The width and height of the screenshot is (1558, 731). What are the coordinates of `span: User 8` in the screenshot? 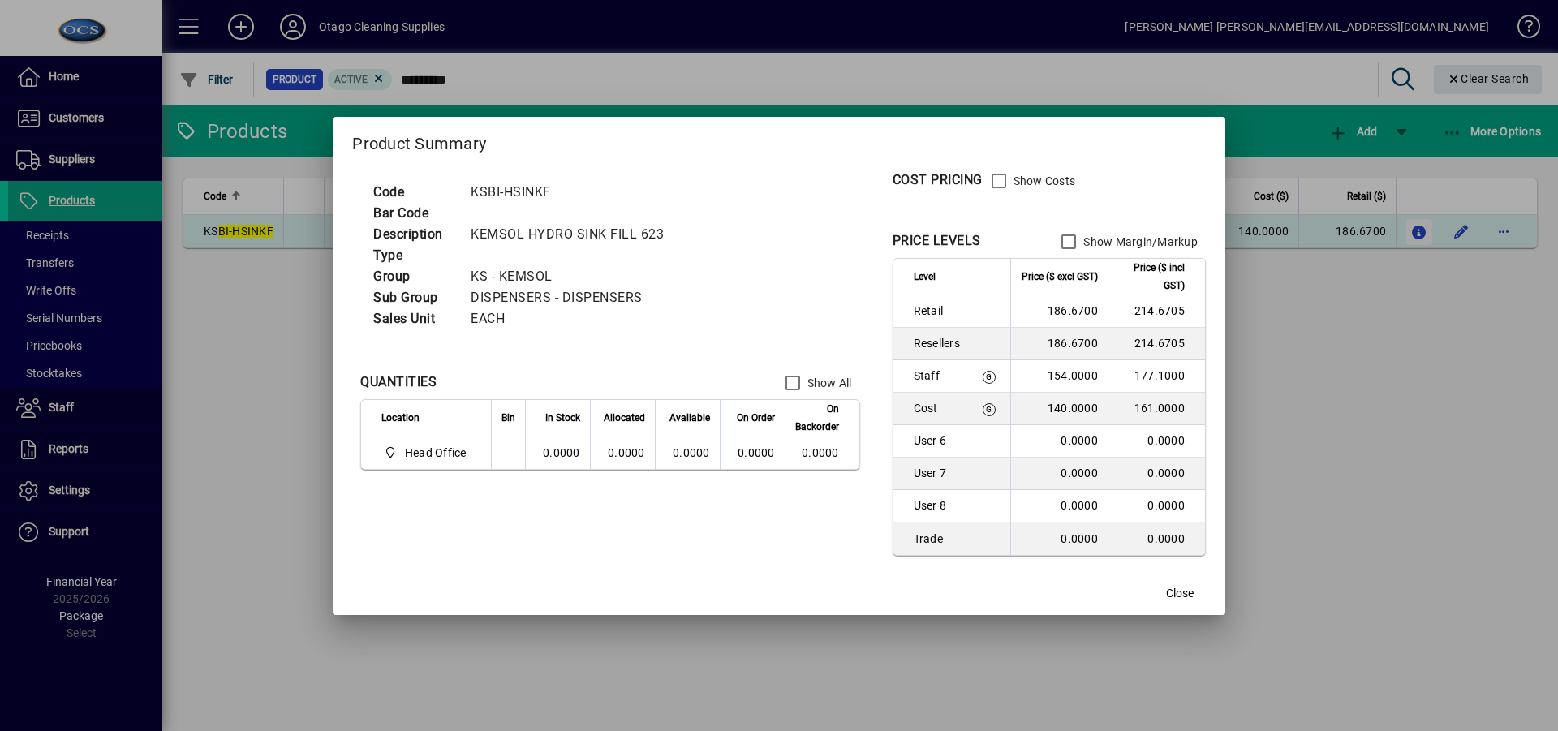 It's located at (937, 506).